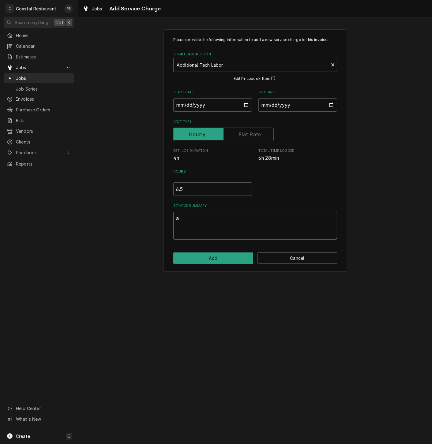 The image size is (432, 444). Describe the element at coordinates (255, 206) in the screenshot. I see `label: Service Summary` at that location.